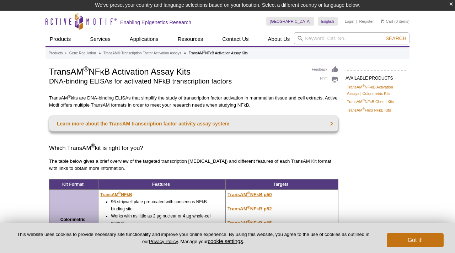 This screenshot has height=253, width=455. What do you see at coordinates (382, 21) in the screenshot?
I see `img: Your Cart` at bounding box center [382, 21].